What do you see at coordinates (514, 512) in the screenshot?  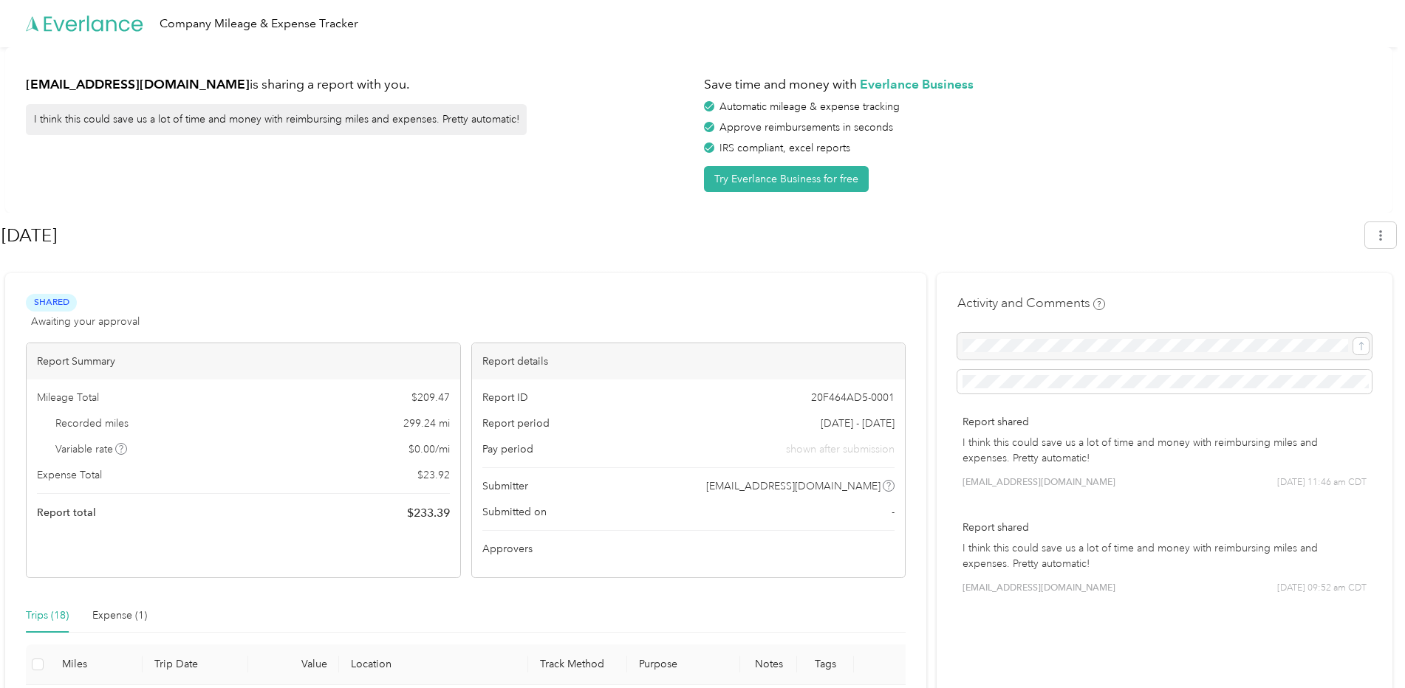 I see `span: Submitted on` at bounding box center [514, 512].